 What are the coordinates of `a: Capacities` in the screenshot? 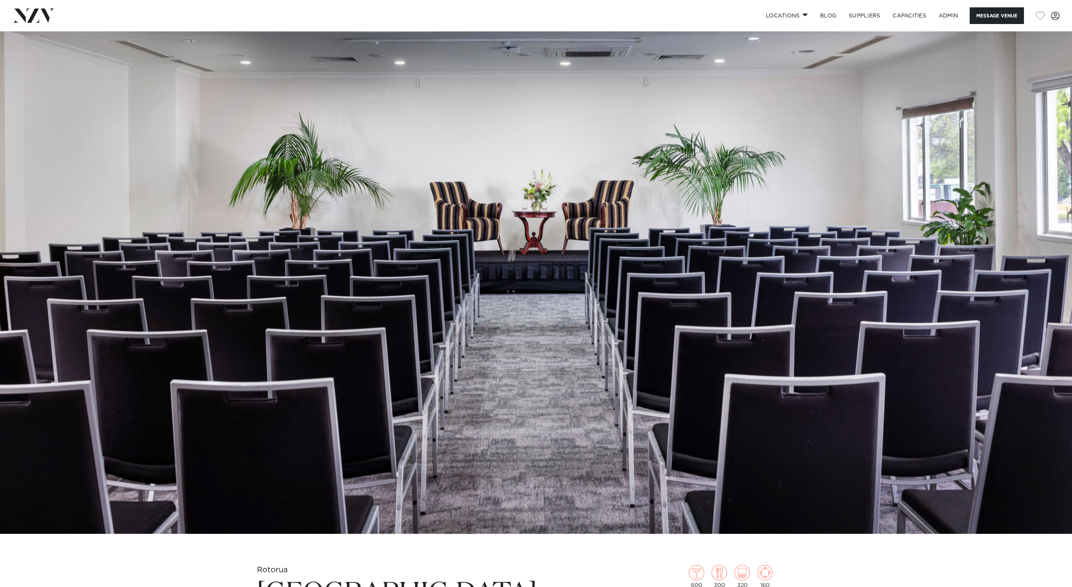 It's located at (909, 15).